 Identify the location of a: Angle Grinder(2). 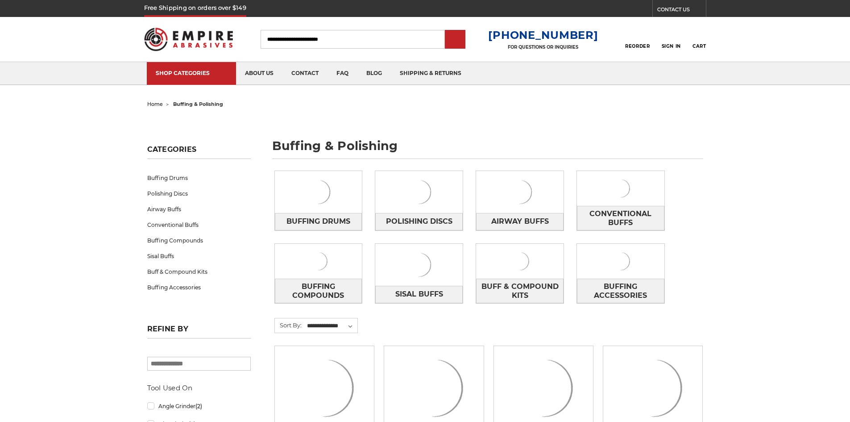
(199, 406).